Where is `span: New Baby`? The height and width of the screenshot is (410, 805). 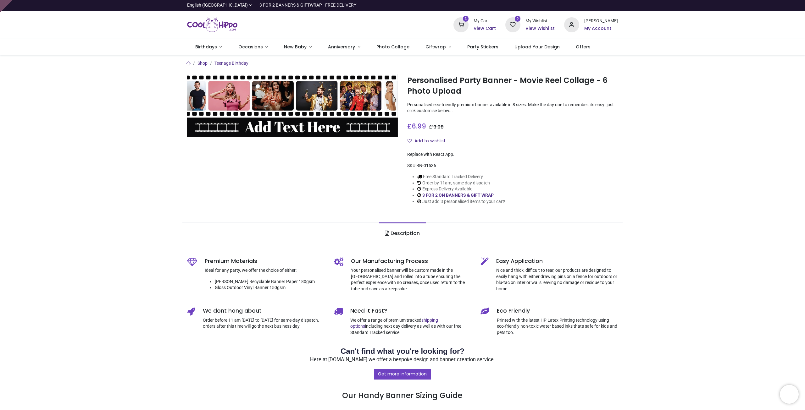
span: New Baby is located at coordinates (295, 47).